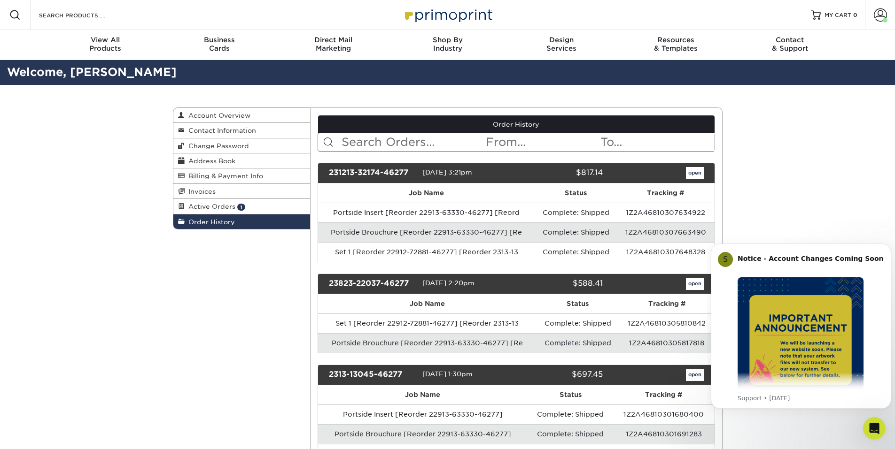  What do you see at coordinates (103, 29) in the screenshot?
I see `b: Notice - Account Changes Coming Soon` at bounding box center [103, 29].